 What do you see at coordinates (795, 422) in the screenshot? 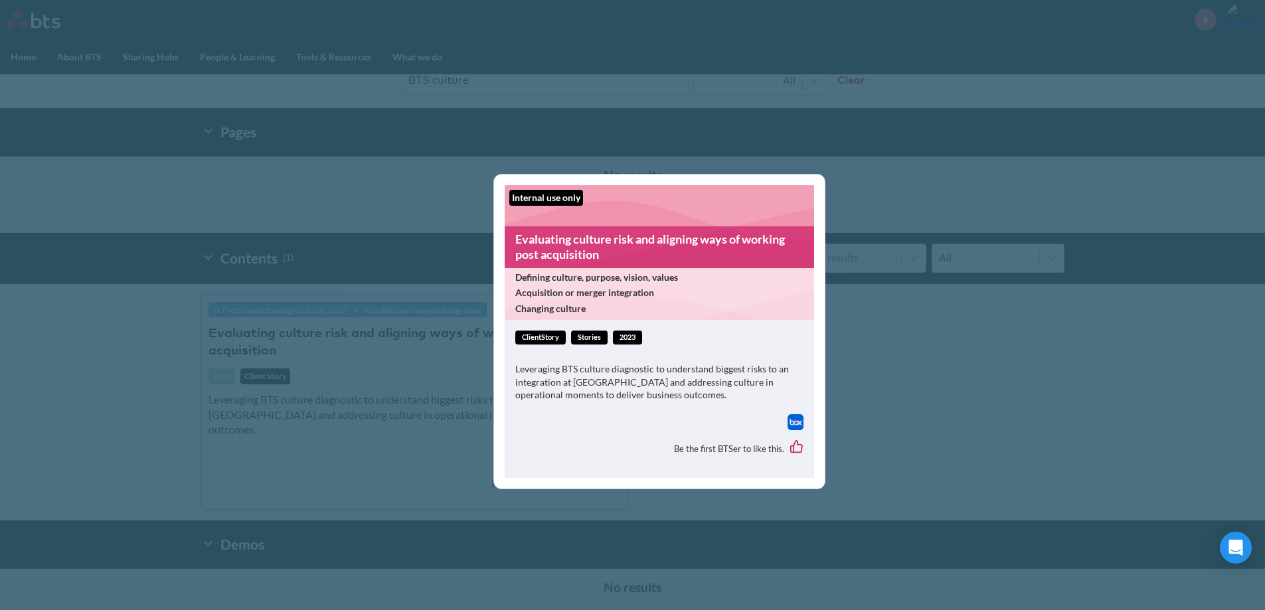
I see `a: Download file from Box` at bounding box center [795, 422].